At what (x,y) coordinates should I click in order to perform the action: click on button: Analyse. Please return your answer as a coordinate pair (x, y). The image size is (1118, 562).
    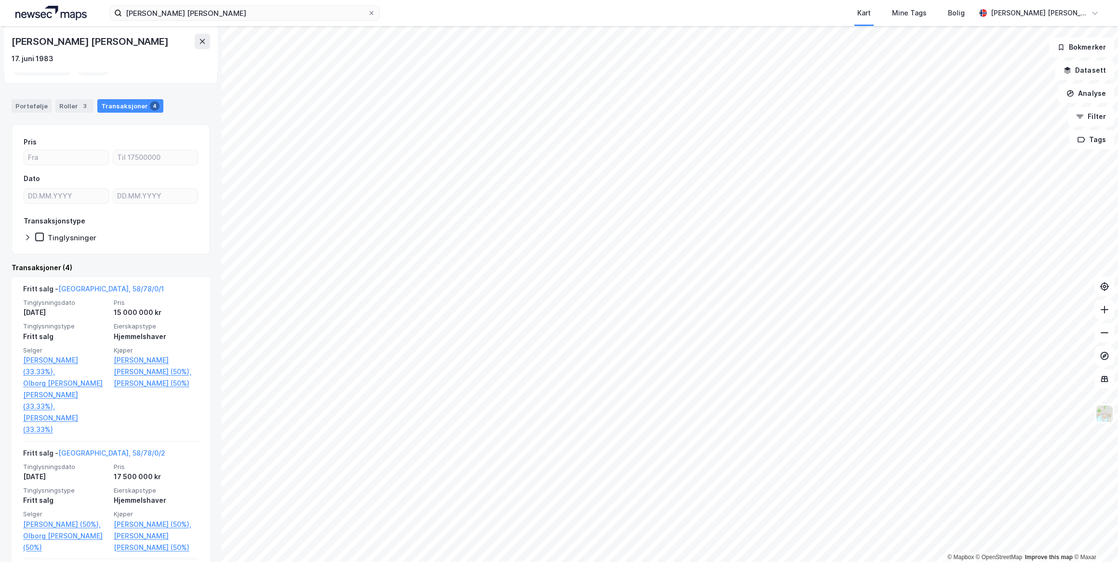
    Looking at the image, I should click on (1086, 93).